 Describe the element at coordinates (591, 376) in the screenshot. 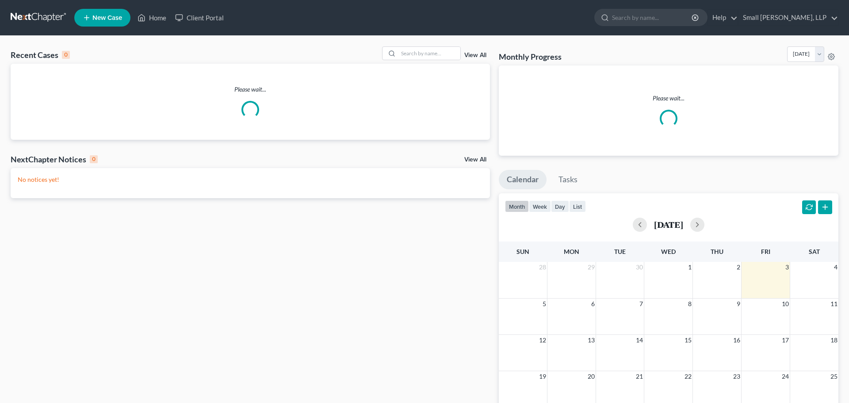

I see `span: 20` at that location.